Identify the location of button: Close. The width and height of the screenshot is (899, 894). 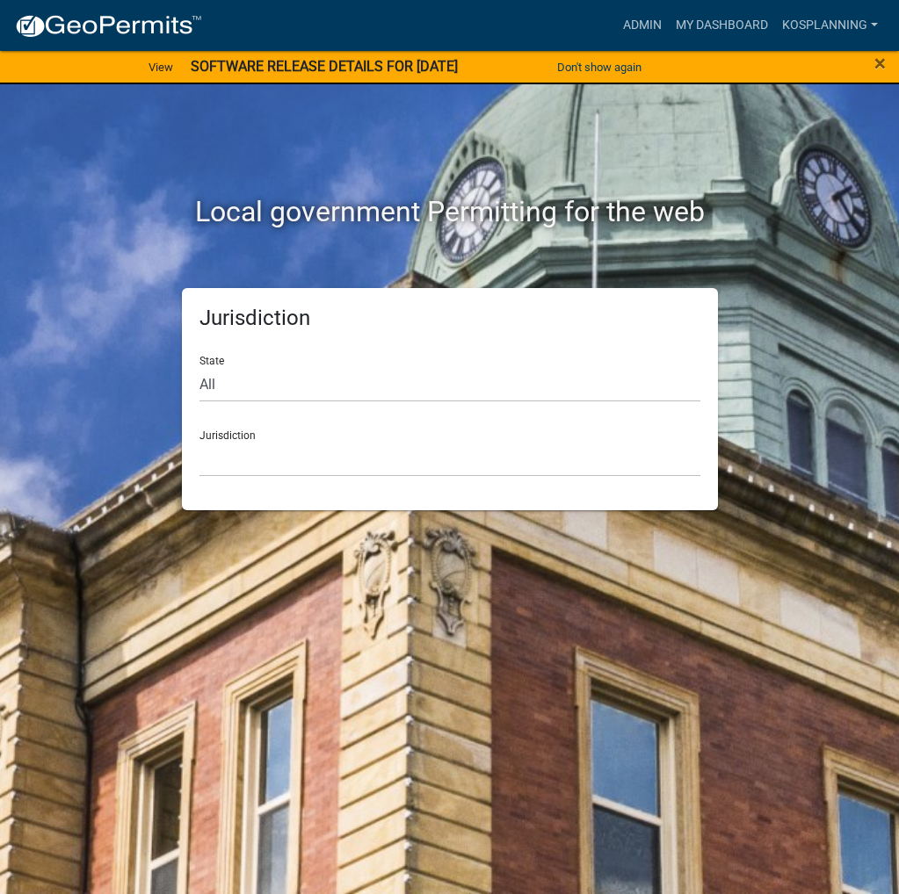
(879, 63).